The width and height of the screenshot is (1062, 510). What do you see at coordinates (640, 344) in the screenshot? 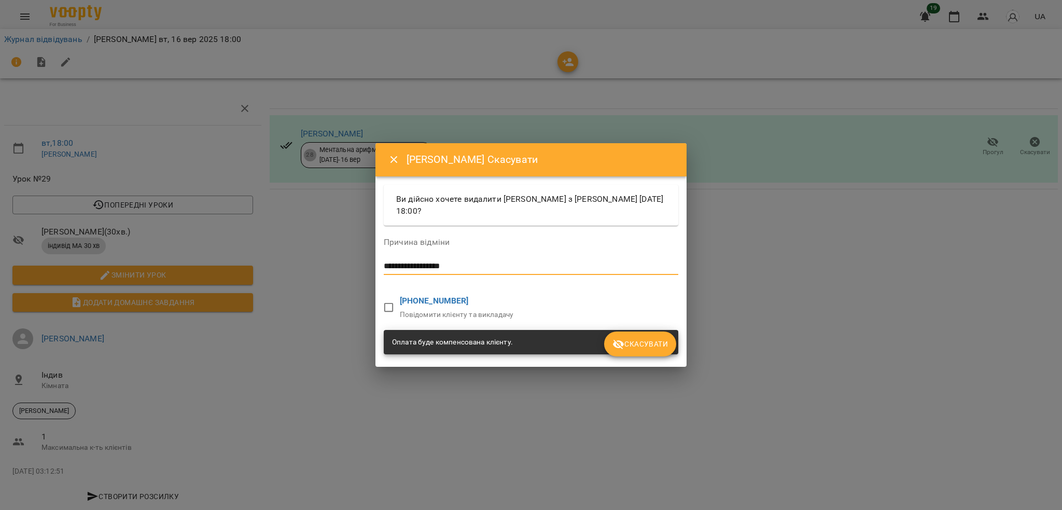
I see `button: Скасувати` at bounding box center [640, 344].